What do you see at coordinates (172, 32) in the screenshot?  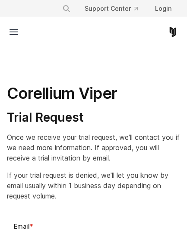 I see `a: Corellium Home` at bounding box center [172, 32].